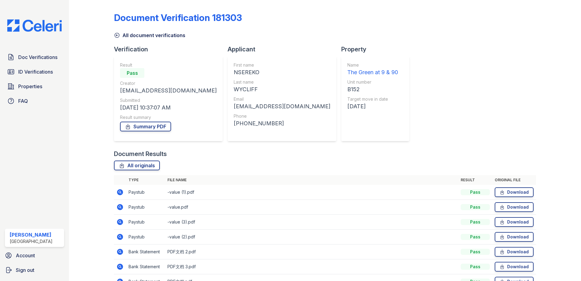 This screenshot has width=581, height=281. Describe the element at coordinates (168, 83) in the screenshot. I see `div: Creator` at that location.